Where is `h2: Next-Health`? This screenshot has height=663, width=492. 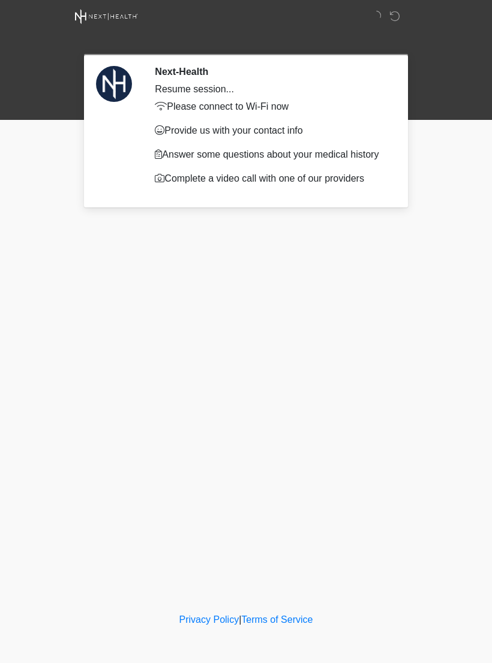 h2: Next-Health is located at coordinates (271, 71).